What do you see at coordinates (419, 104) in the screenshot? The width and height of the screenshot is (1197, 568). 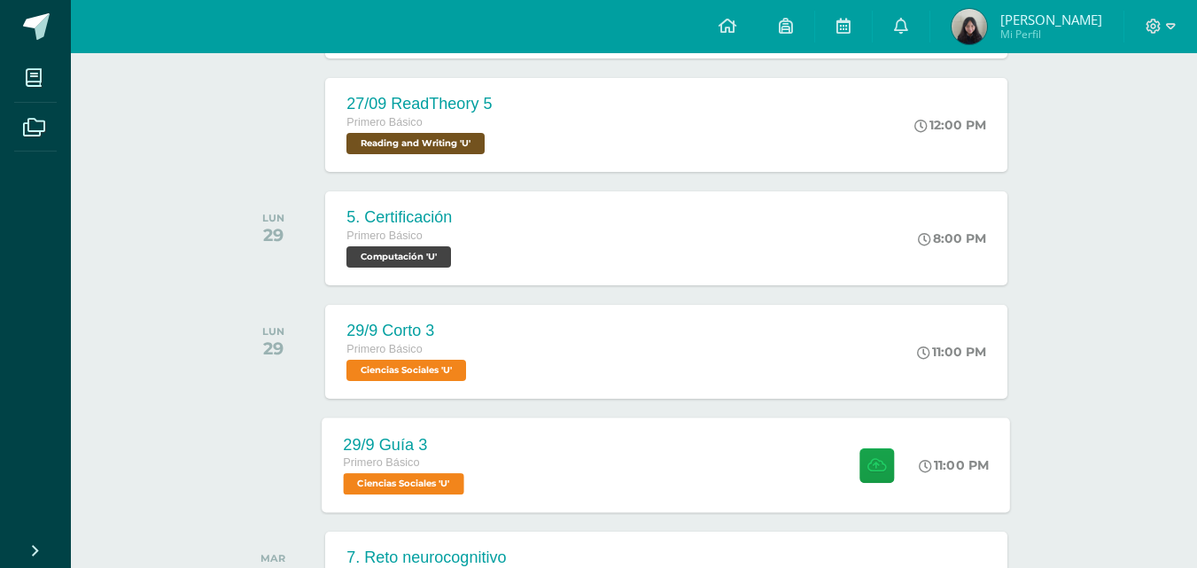 I see `div: 27/09 ReadTheory 5` at bounding box center [419, 104].